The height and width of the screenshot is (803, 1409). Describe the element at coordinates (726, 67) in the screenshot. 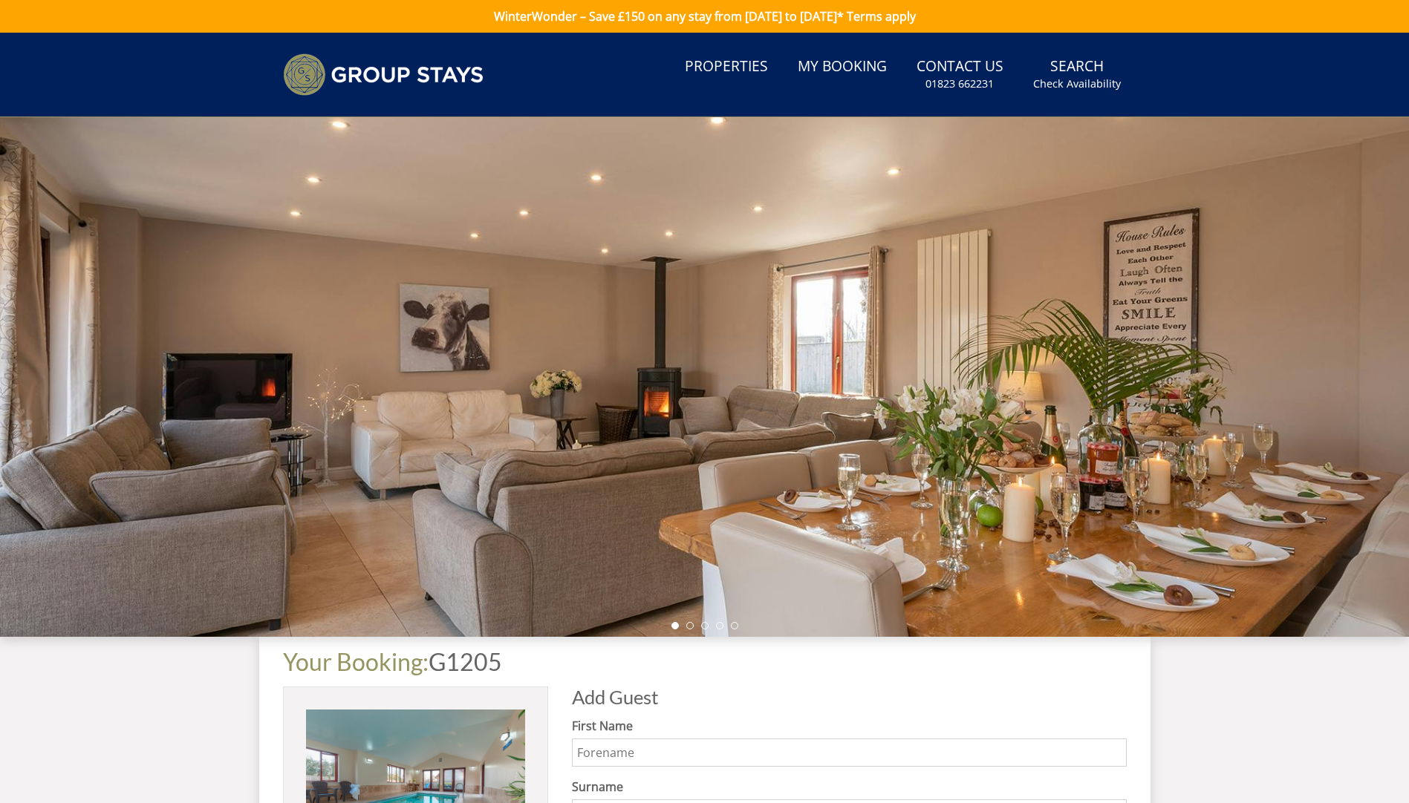

I see `a: Properties` at that location.